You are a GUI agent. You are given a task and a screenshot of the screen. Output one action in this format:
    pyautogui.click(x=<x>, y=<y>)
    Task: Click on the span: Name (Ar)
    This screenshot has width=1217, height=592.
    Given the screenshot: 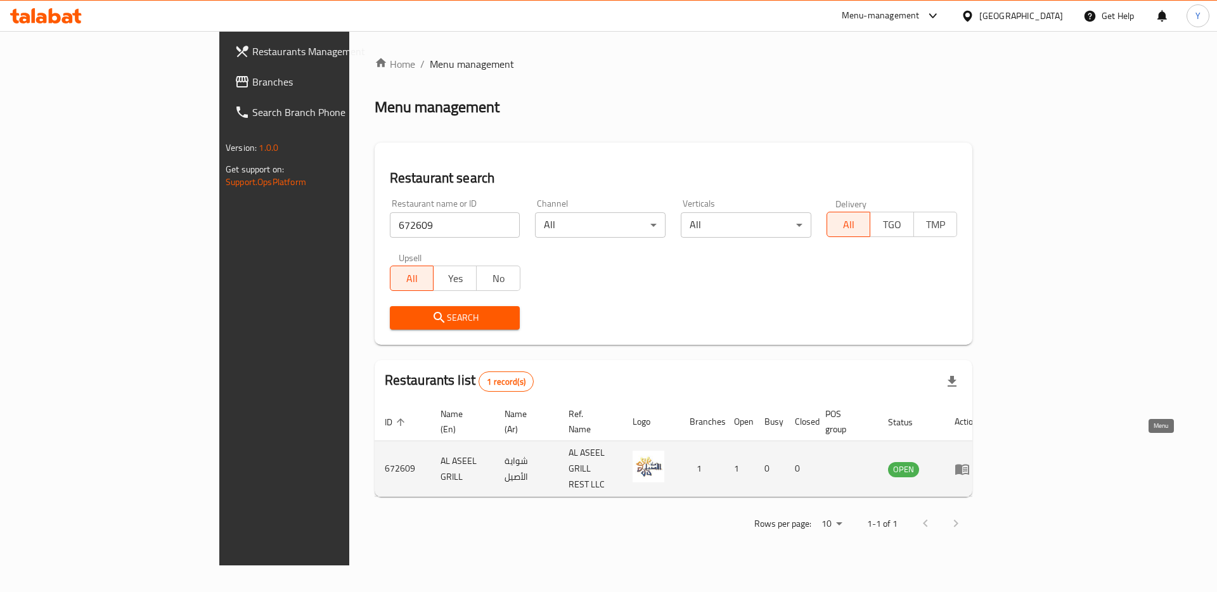 What is the action you would take?
    pyautogui.click(x=523, y=421)
    